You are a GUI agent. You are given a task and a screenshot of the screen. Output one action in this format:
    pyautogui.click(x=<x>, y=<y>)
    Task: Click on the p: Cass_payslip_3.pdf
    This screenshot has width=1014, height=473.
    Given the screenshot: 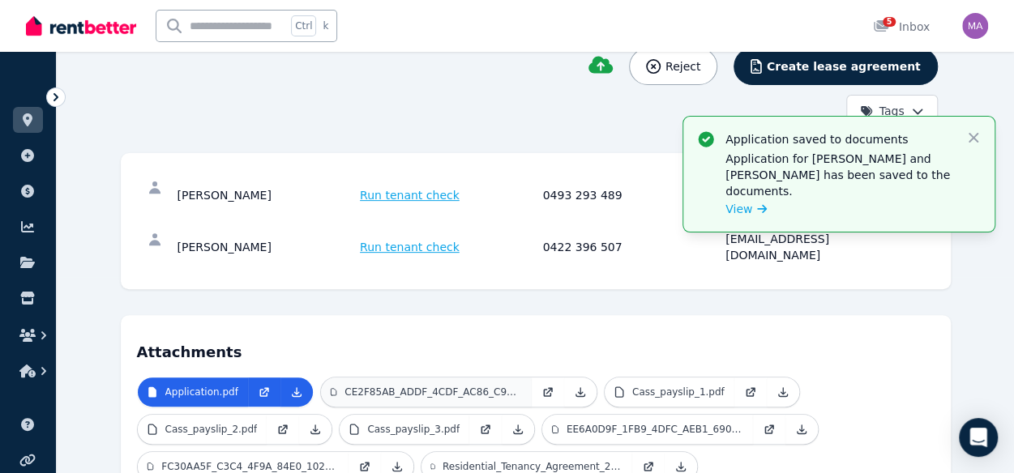 What is the action you would take?
    pyautogui.click(x=413, y=429)
    